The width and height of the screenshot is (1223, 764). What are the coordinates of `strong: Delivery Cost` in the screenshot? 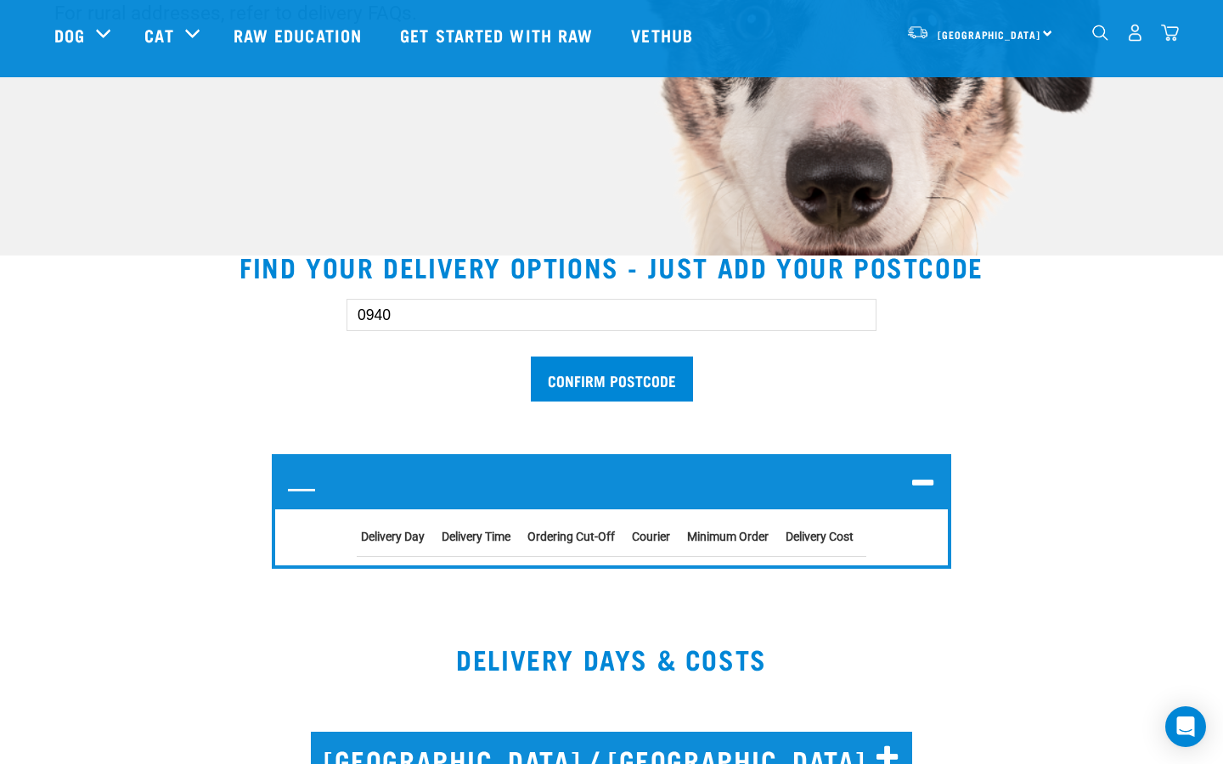 It's located at (820, 537).